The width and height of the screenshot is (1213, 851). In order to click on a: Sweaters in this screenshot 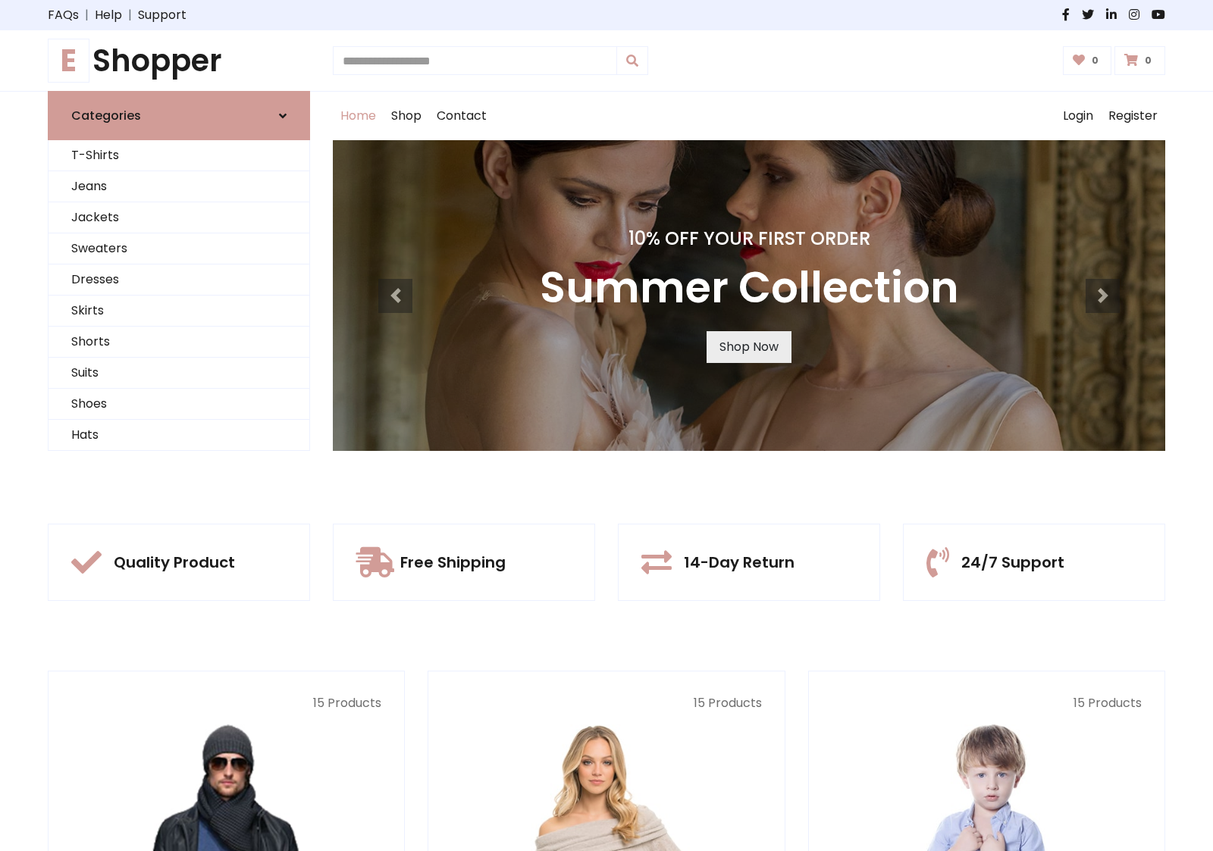, I will do `click(179, 249)`.